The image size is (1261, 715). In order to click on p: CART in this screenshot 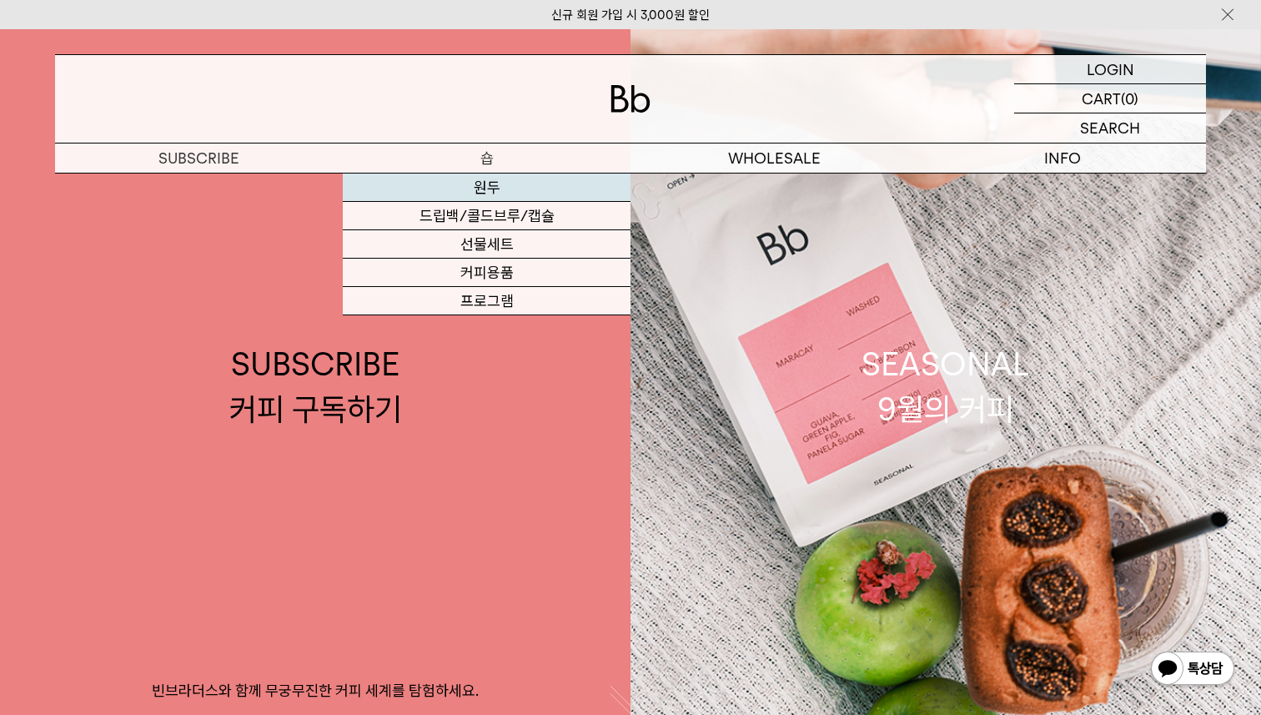, I will do `click(1101, 98)`.